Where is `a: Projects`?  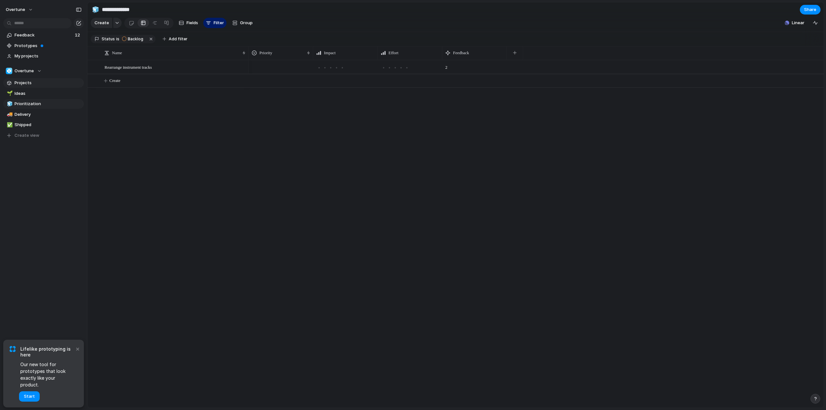 a: Projects is located at coordinates (44, 83).